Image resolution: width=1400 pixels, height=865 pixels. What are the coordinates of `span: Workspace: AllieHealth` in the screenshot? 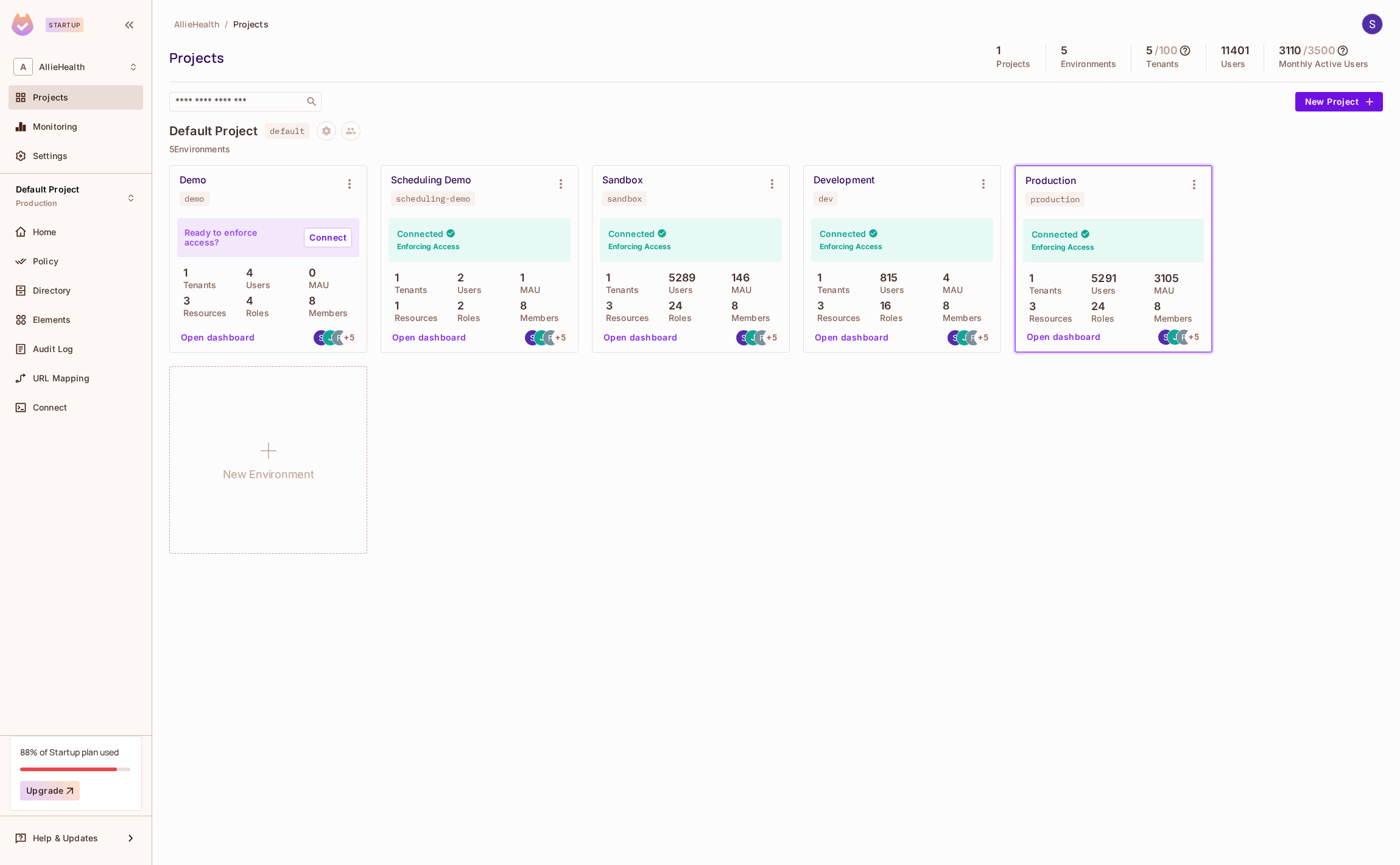 It's located at (61, 67).